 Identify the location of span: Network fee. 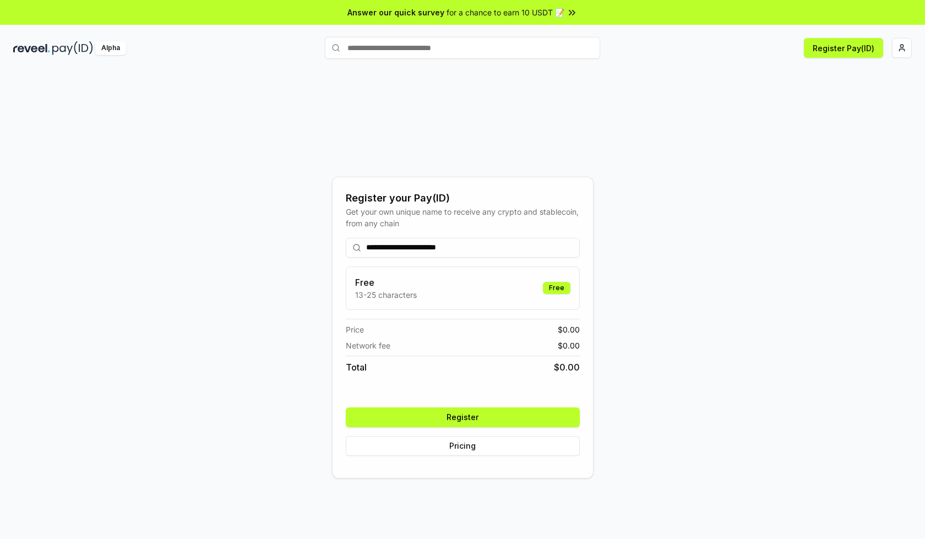
(368, 345).